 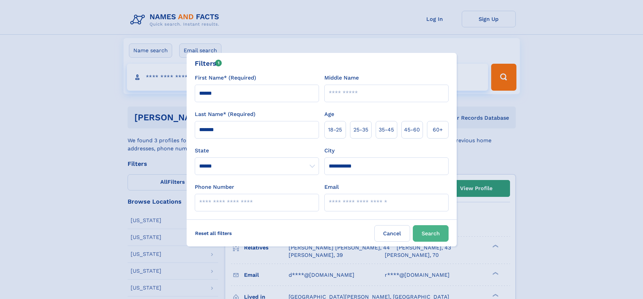 I want to click on button: Search, so click(x=431, y=234).